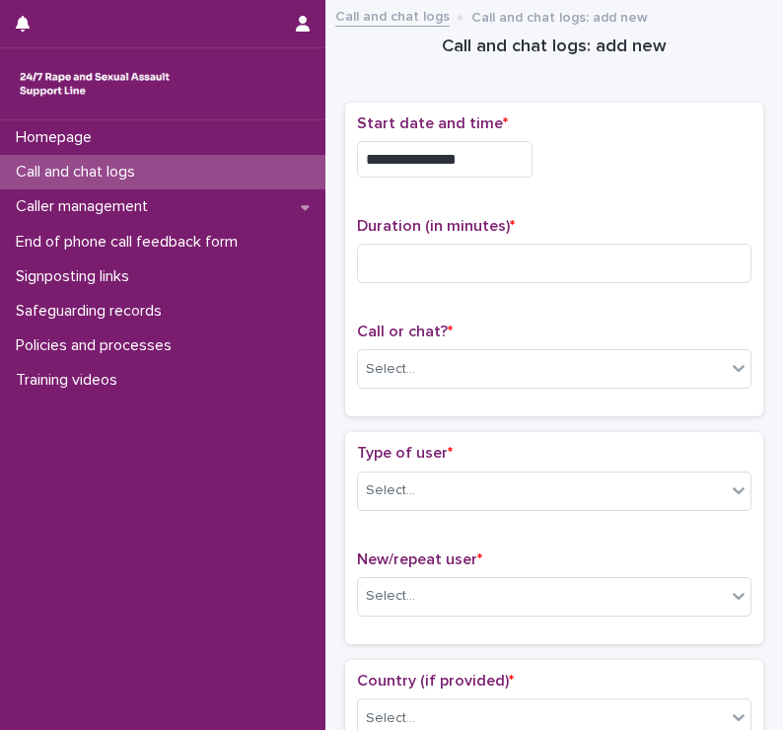 The width and height of the screenshot is (783, 730). I want to click on p: Training videos, so click(70, 380).